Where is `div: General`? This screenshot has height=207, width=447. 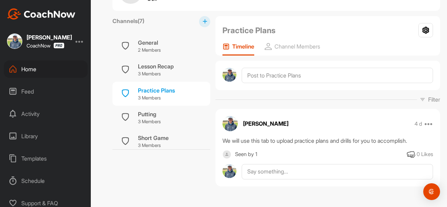 div: General is located at coordinates (149, 43).